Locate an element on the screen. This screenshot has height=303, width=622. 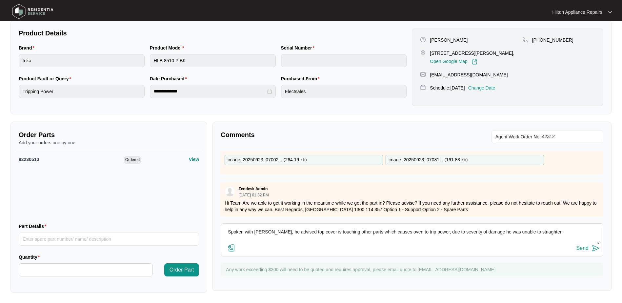
p: View is located at coordinates (194, 159).